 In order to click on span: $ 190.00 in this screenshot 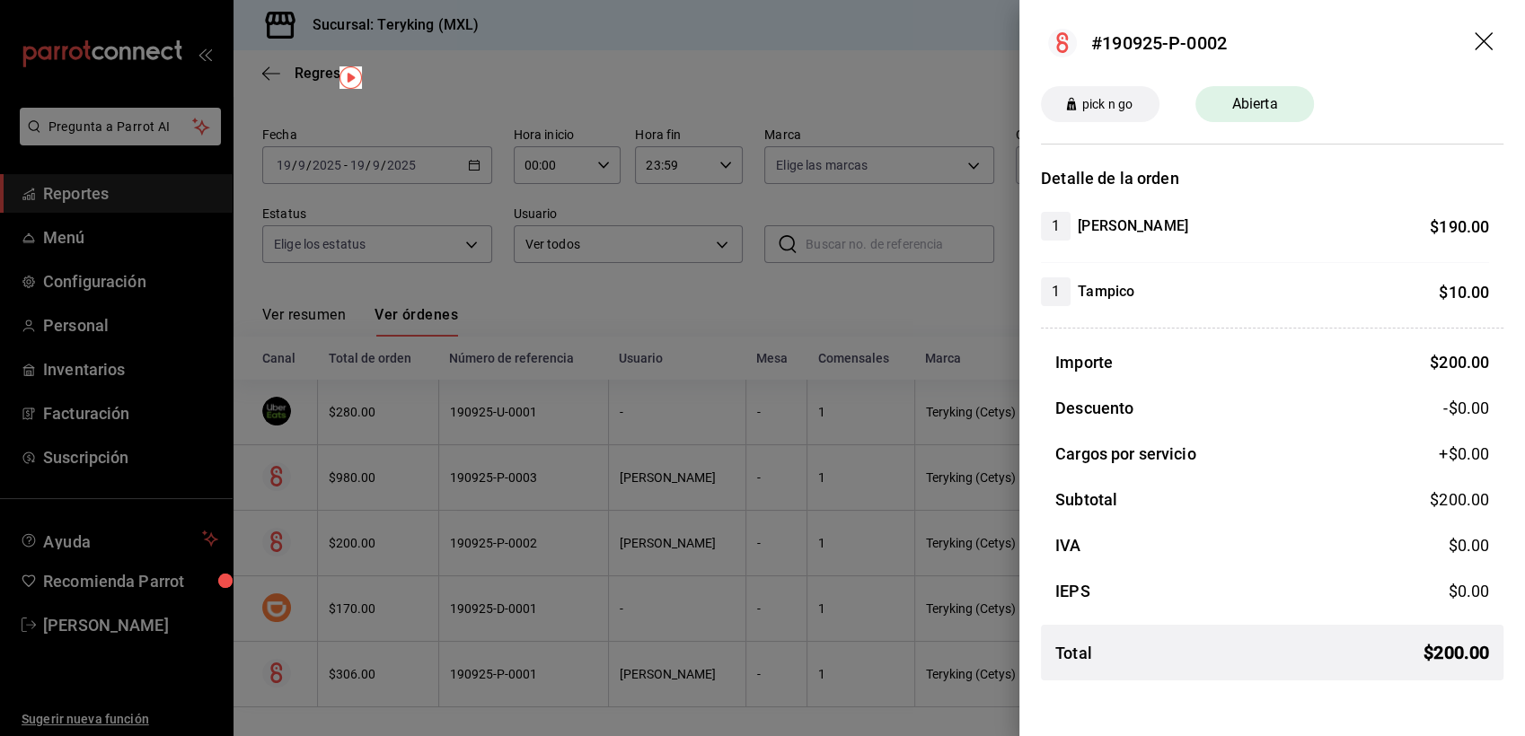, I will do `click(1459, 226)`.